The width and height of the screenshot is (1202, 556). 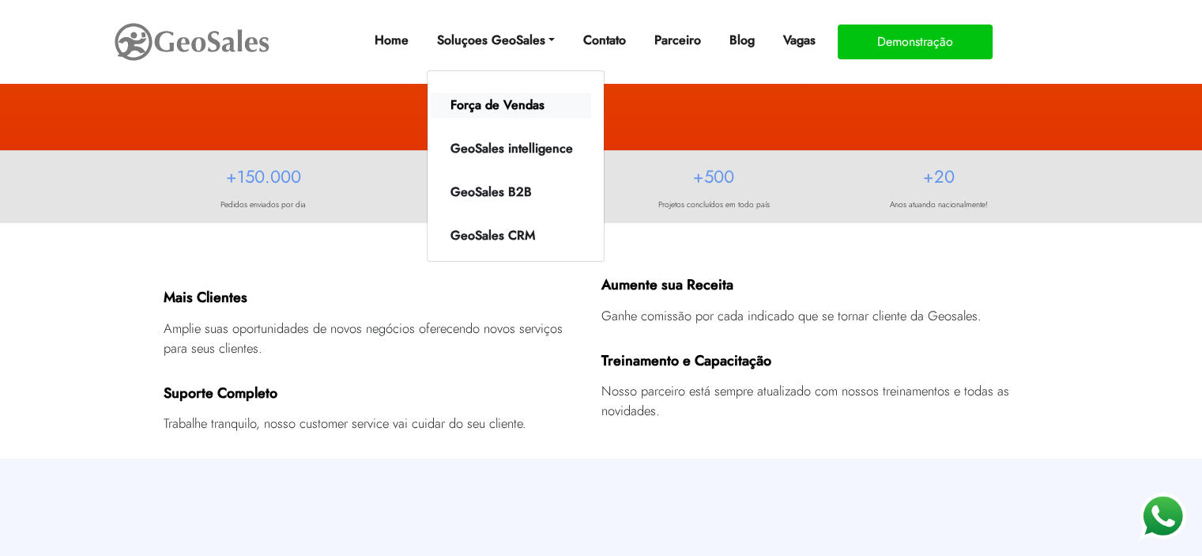 What do you see at coordinates (1162, 516) in the screenshot?
I see `img: WhatsApp` at bounding box center [1162, 516].